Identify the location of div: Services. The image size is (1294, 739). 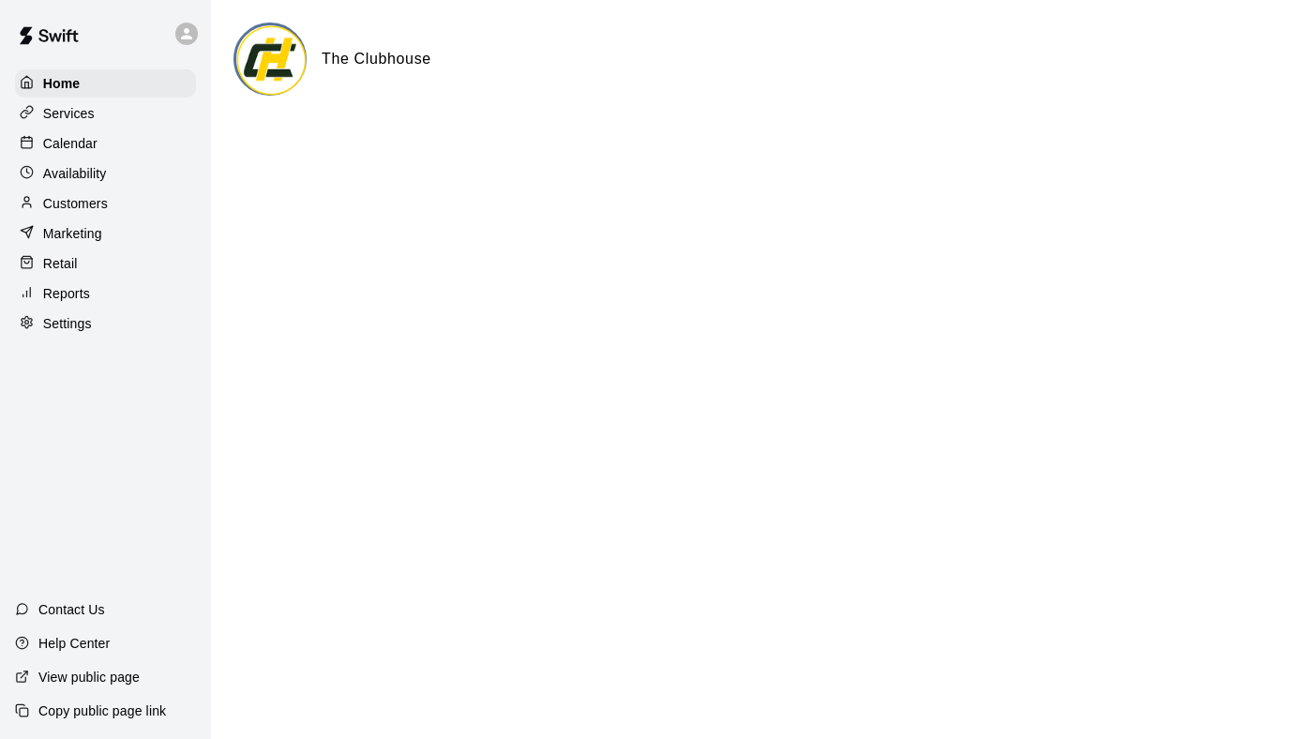
(105, 113).